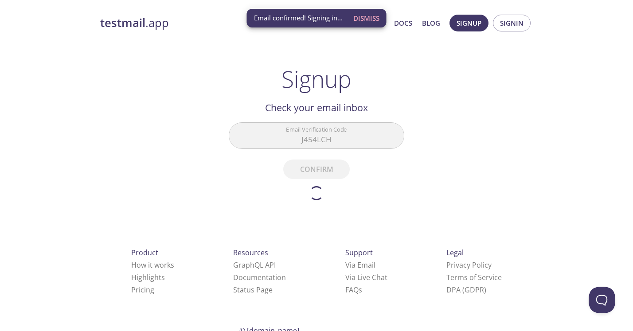  Describe the element at coordinates (512, 23) in the screenshot. I see `button: Signin` at that location.